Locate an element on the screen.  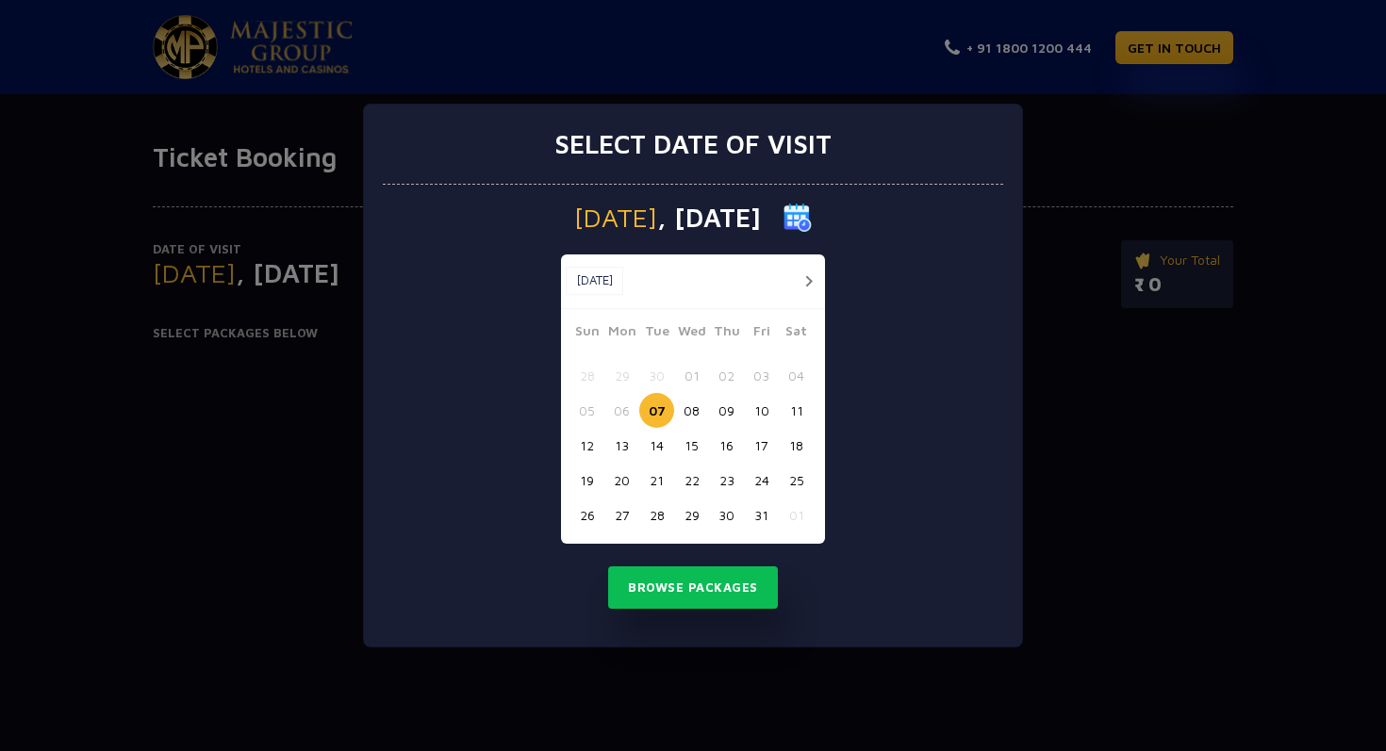
button: 03 is located at coordinates (761, 375).